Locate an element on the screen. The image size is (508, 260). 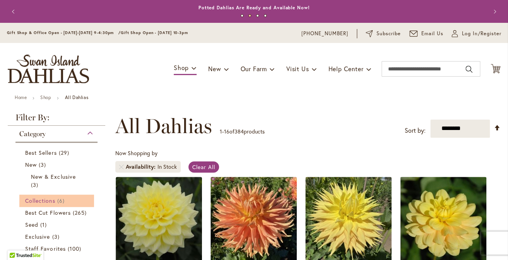
span: Collections is located at coordinates (40, 200).